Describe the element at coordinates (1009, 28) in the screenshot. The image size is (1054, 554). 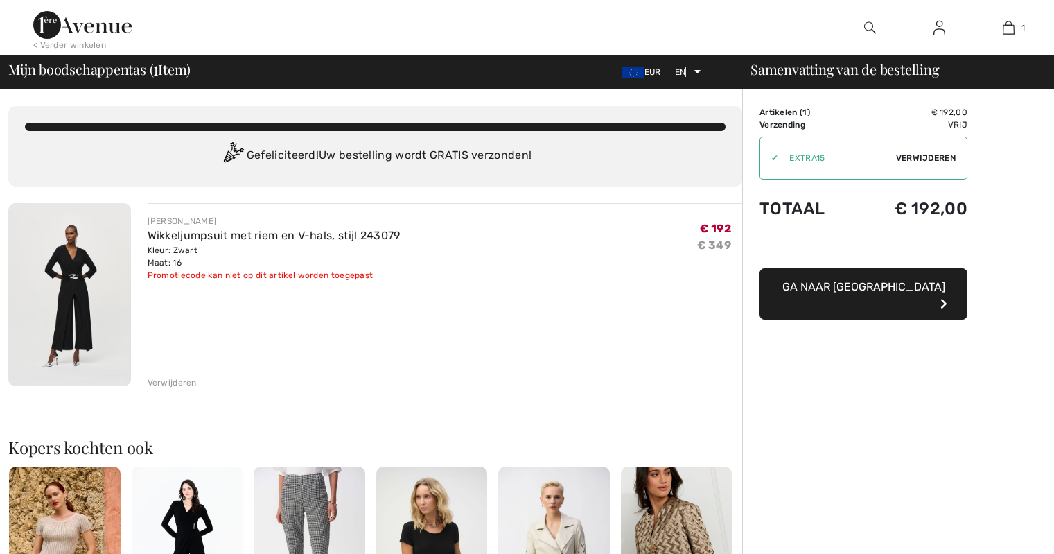
I see `a: 1` at that location.